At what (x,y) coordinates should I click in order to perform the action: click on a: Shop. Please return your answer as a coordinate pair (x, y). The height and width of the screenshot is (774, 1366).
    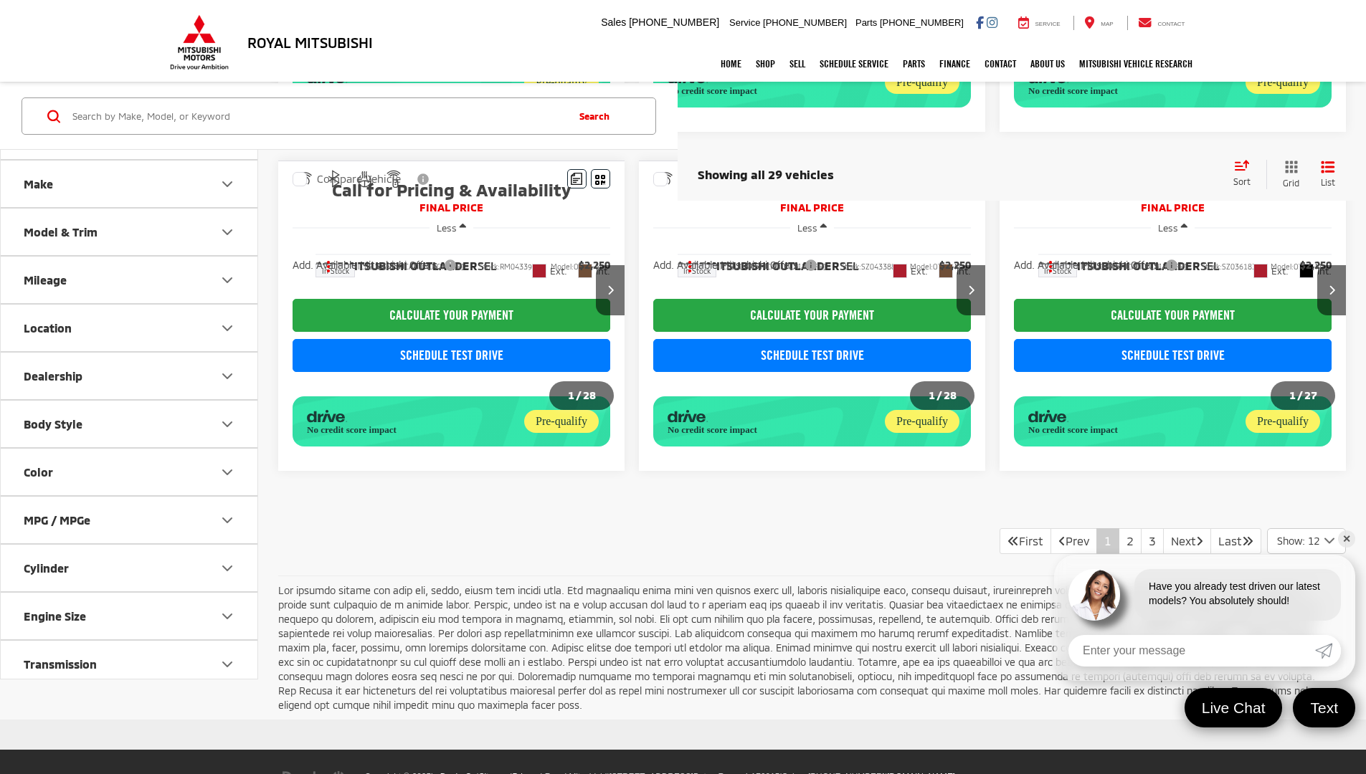
    Looking at the image, I should click on (765, 64).